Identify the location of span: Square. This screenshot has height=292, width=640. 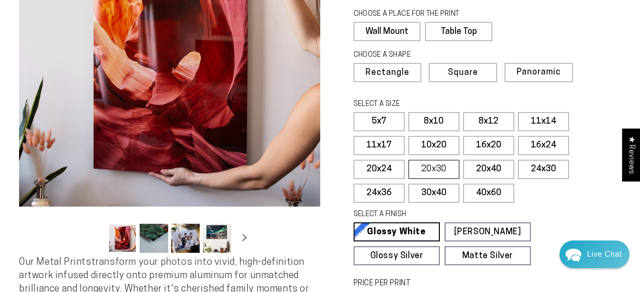
(463, 73).